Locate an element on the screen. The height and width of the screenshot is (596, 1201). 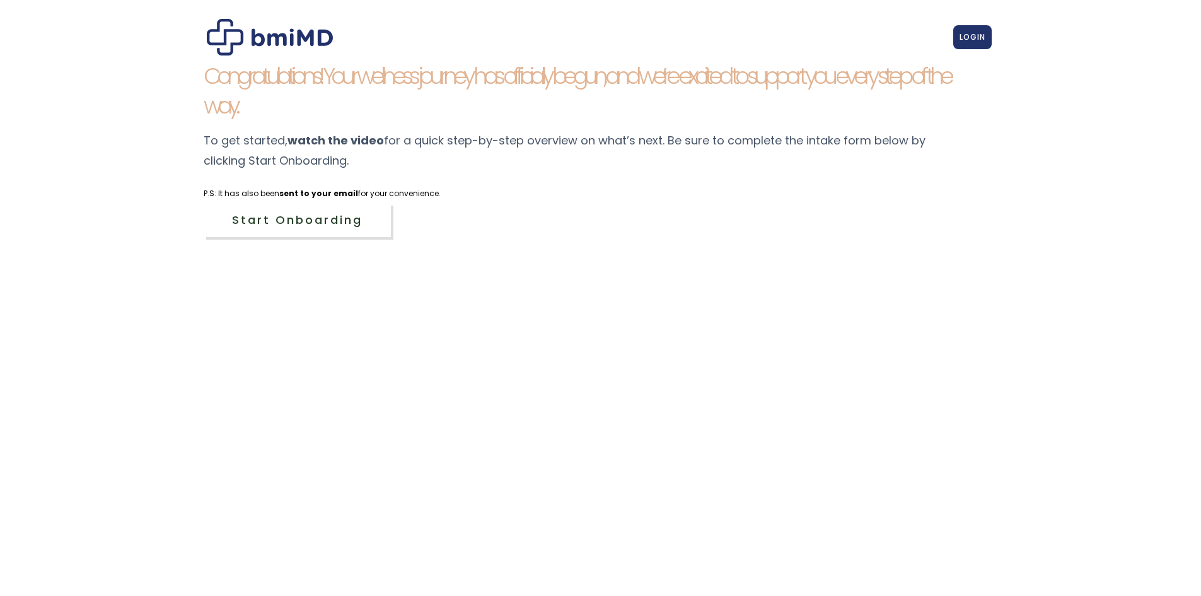
img: Checkout is located at coordinates (270, 37).